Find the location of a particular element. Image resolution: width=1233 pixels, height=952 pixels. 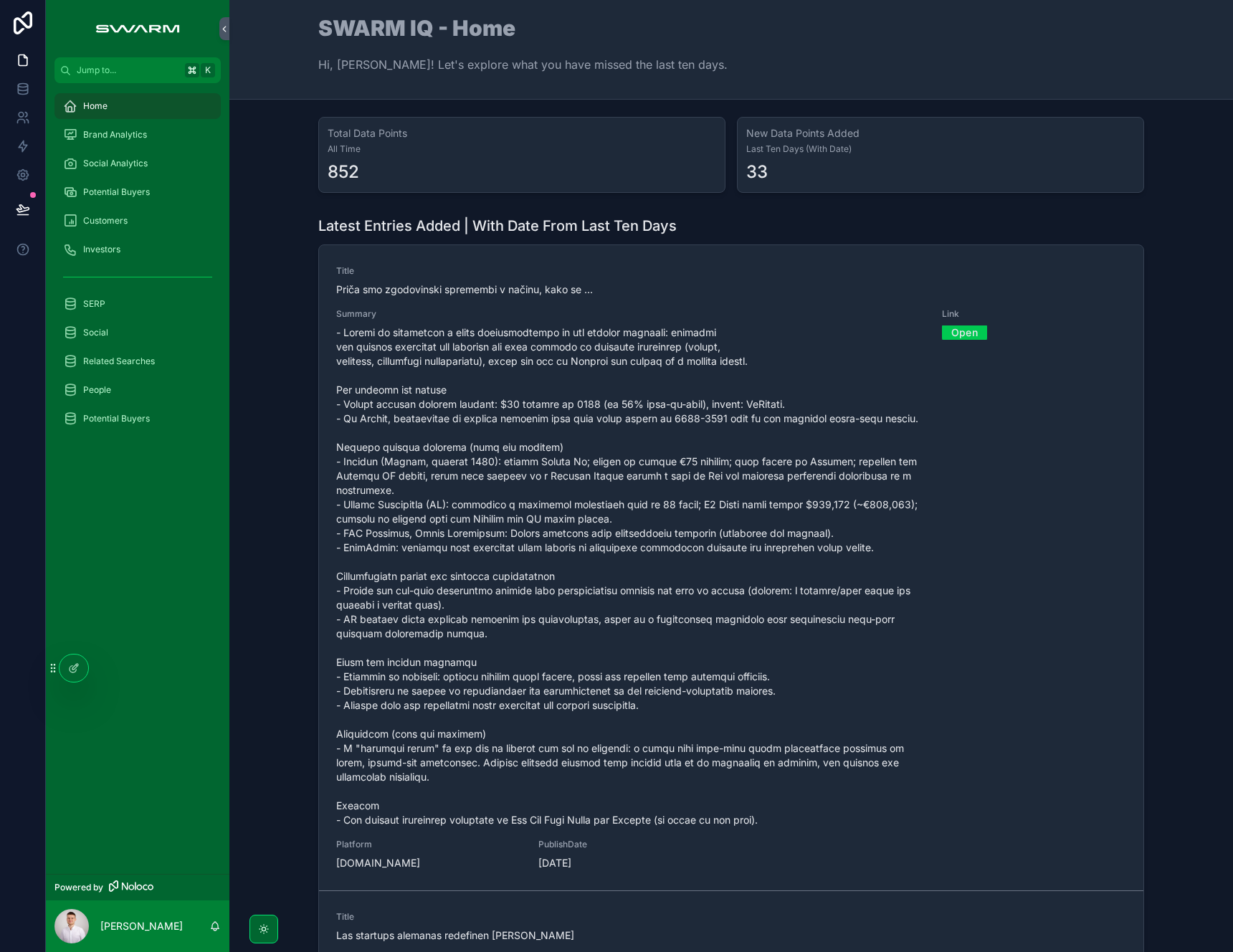

span: Home is located at coordinates (95, 106).